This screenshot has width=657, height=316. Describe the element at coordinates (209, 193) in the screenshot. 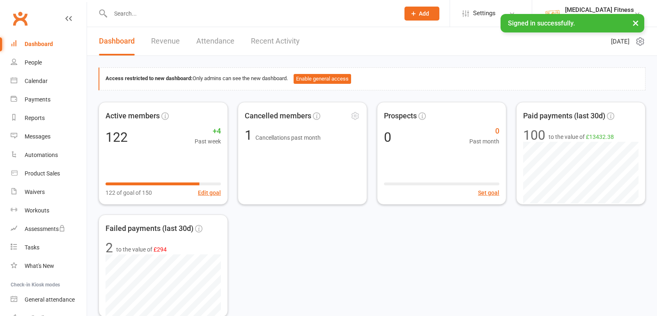

I see `button: Edit goal` at that location.